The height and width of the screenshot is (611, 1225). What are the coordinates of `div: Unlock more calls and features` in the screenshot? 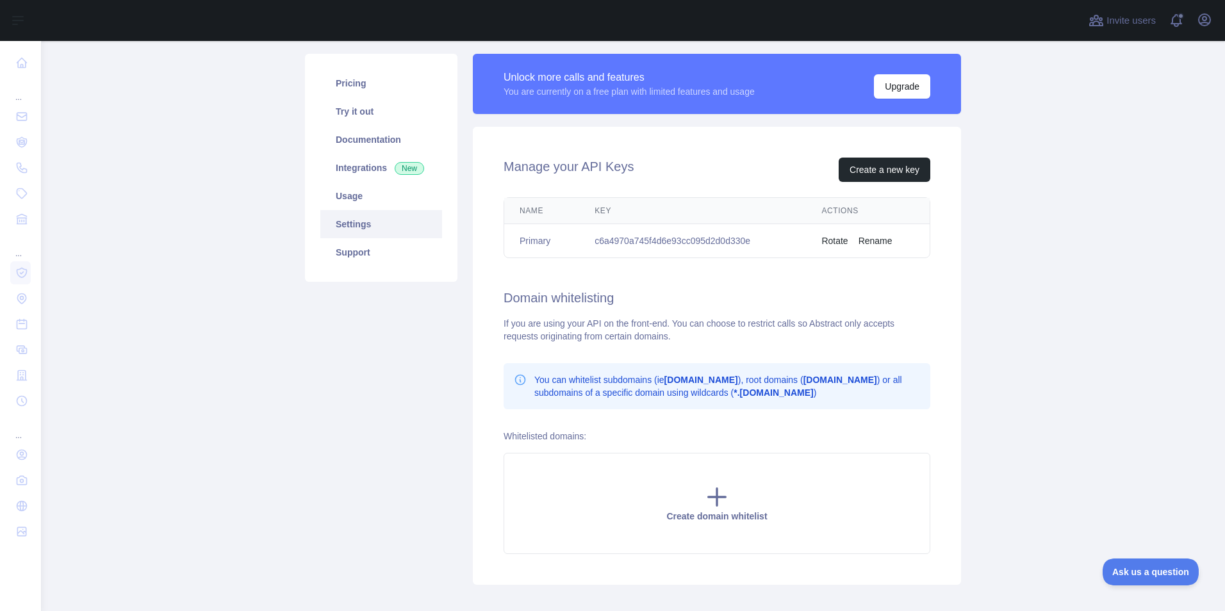 It's located at (629, 78).